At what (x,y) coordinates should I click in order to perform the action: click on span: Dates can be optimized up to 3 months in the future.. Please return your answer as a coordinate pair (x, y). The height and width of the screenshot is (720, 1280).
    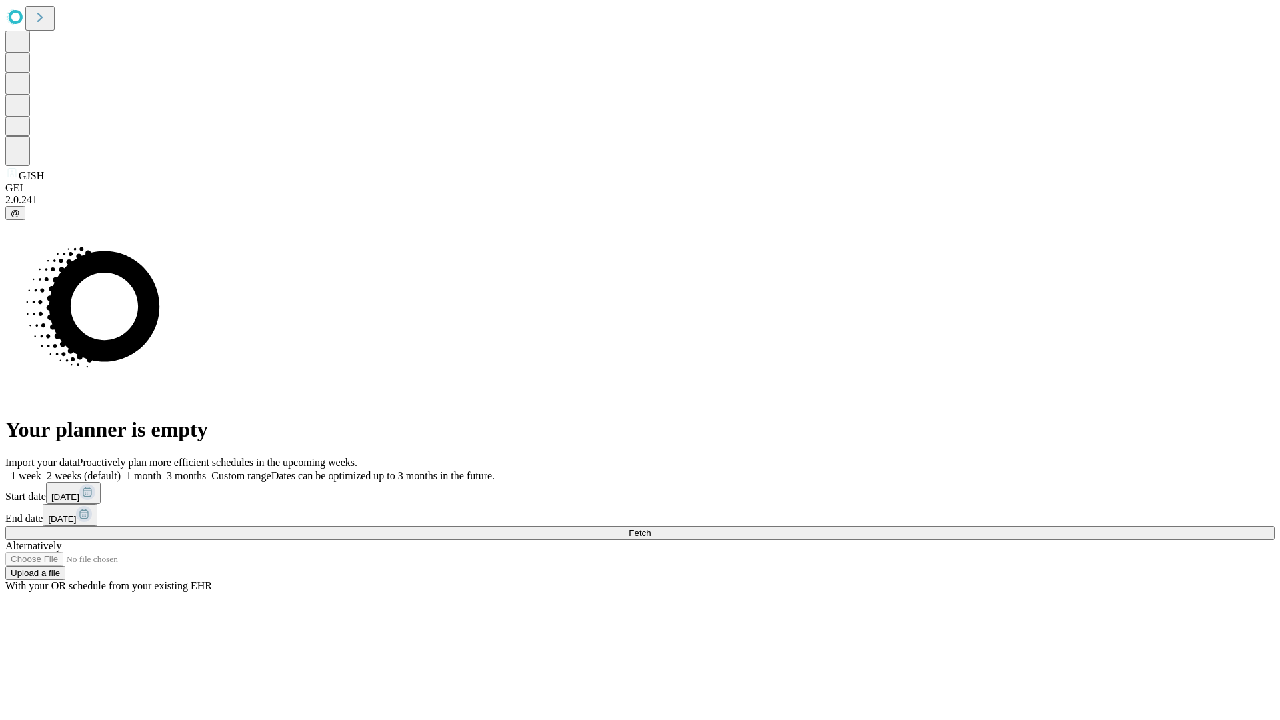
    Looking at the image, I should click on (383, 475).